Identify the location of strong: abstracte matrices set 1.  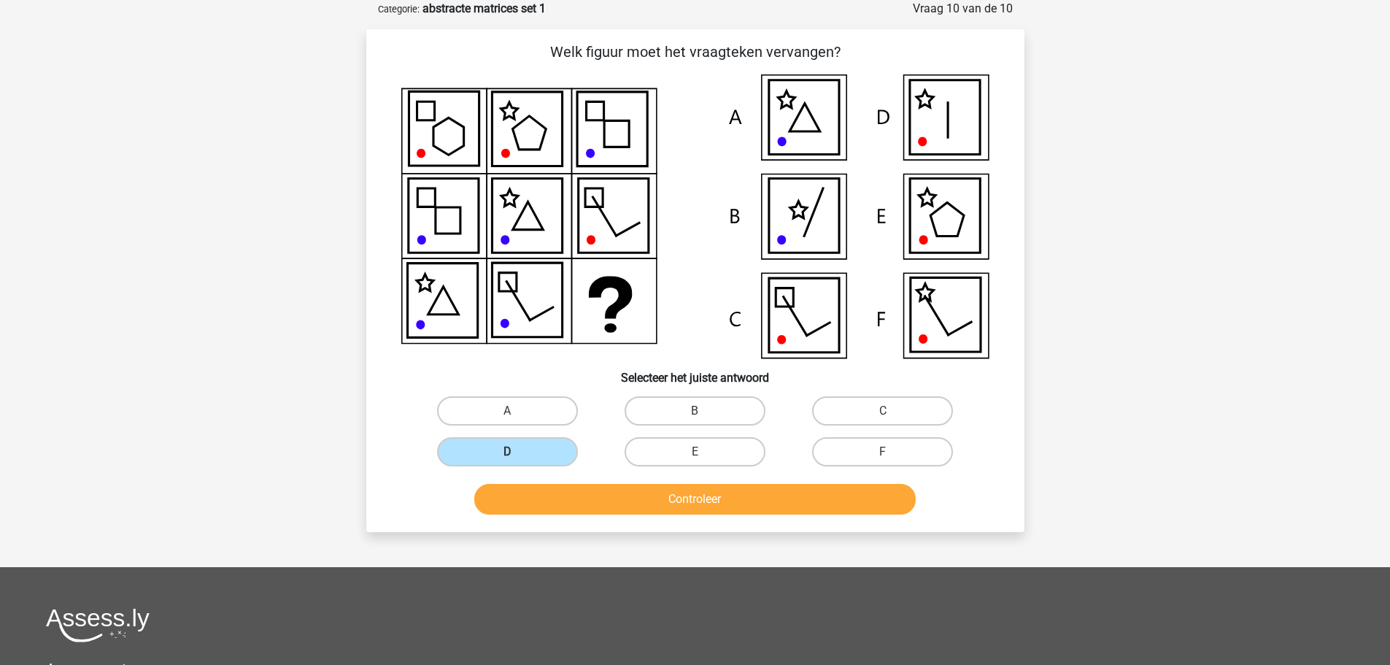
(484, 8).